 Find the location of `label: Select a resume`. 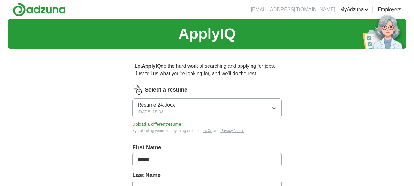

label: Select a resume is located at coordinates (166, 90).